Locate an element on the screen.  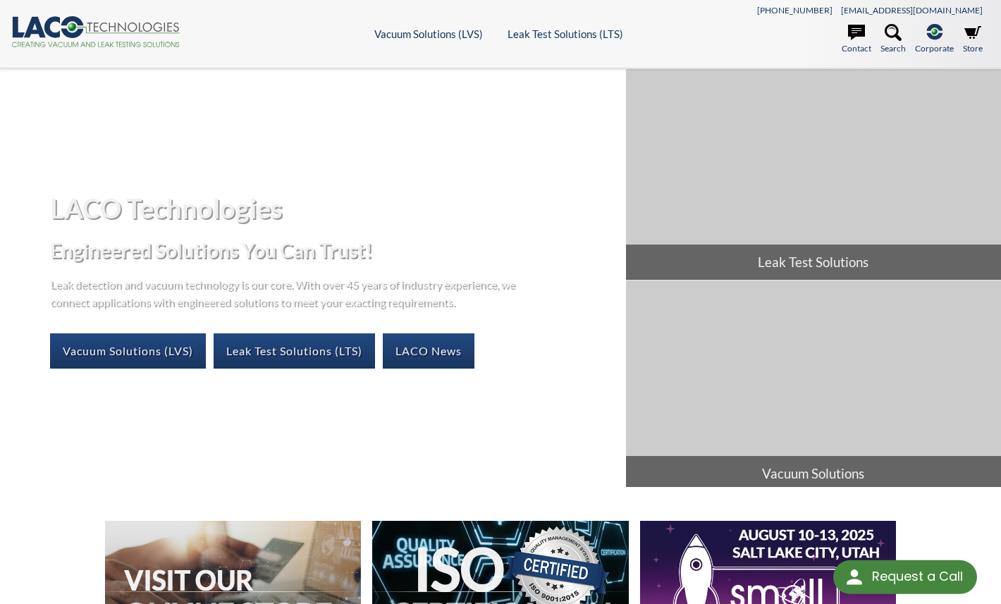
img: round button is located at coordinates (855, 578).